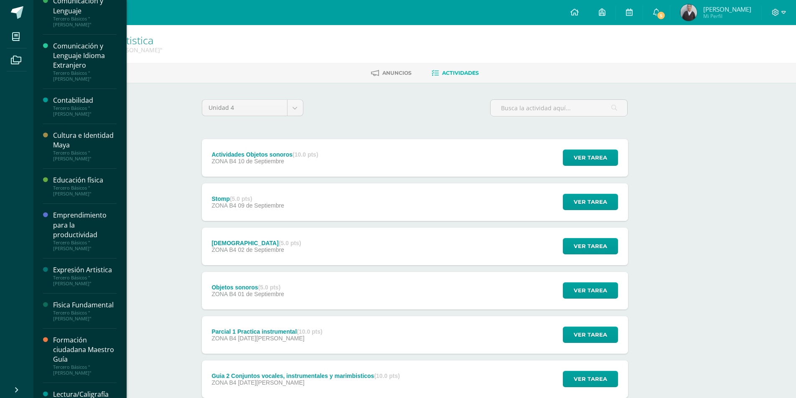 This screenshot has width=796, height=398. I want to click on a: Anuncios, so click(391, 73).